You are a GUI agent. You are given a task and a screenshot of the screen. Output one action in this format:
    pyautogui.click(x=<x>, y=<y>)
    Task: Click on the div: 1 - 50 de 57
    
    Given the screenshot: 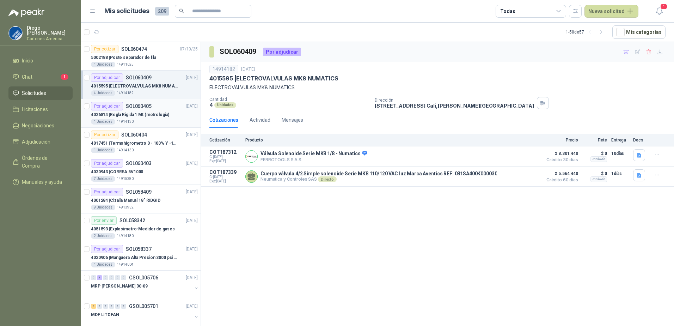 What is the action you would take?
    pyautogui.click(x=586, y=32)
    